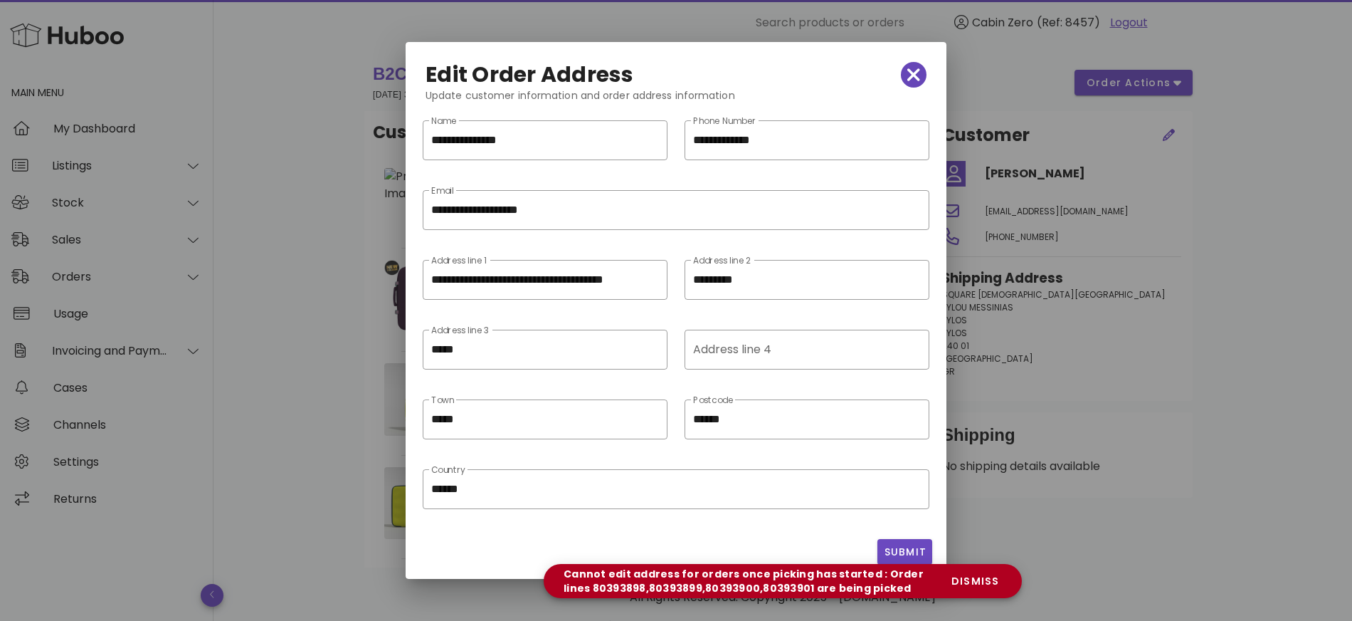  I want to click on label: Country, so click(448, 470).